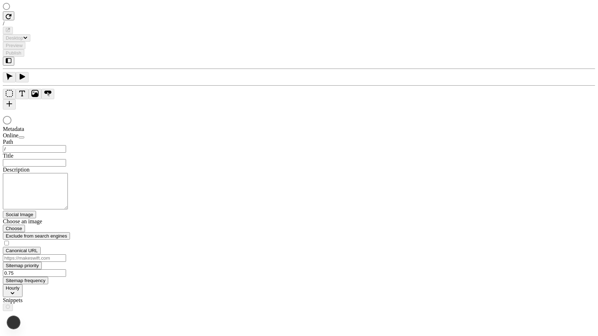 The image size is (598, 336). What do you see at coordinates (36, 236) in the screenshot?
I see `button: Exclude from search engines` at bounding box center [36, 236].